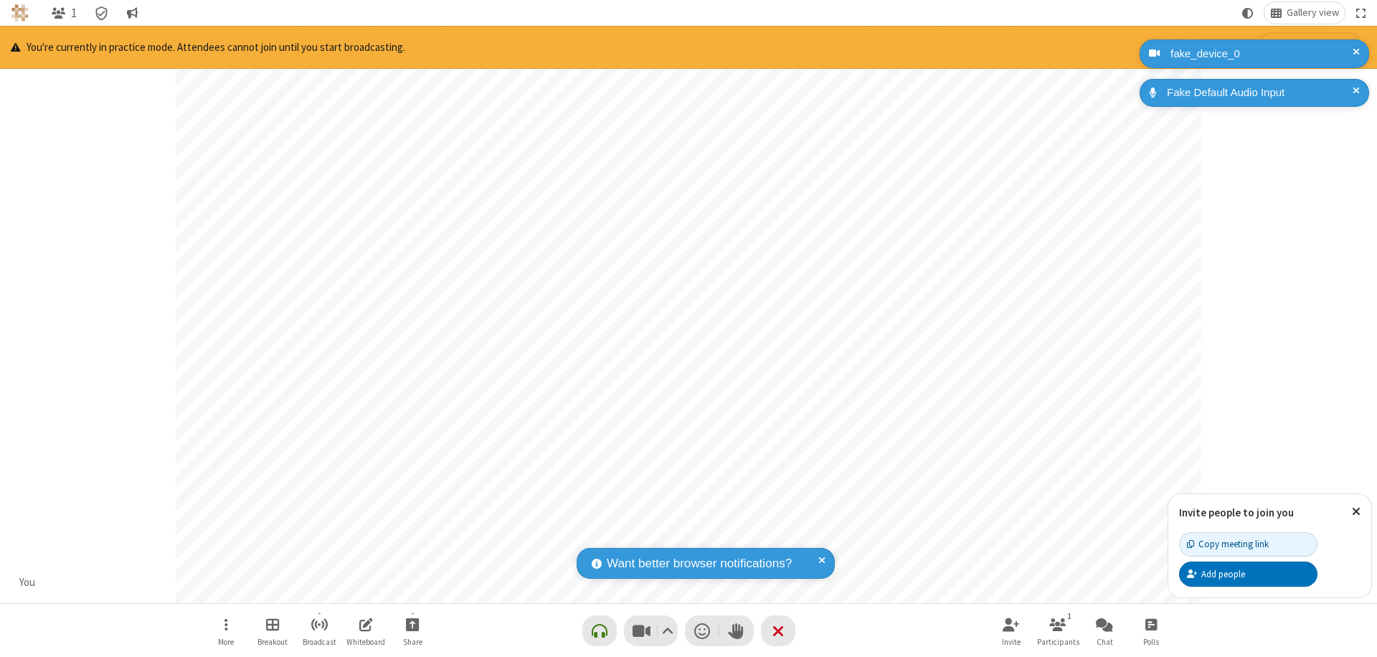  What do you see at coordinates (132, 13) in the screenshot?
I see `button: Conversation` at bounding box center [132, 13].